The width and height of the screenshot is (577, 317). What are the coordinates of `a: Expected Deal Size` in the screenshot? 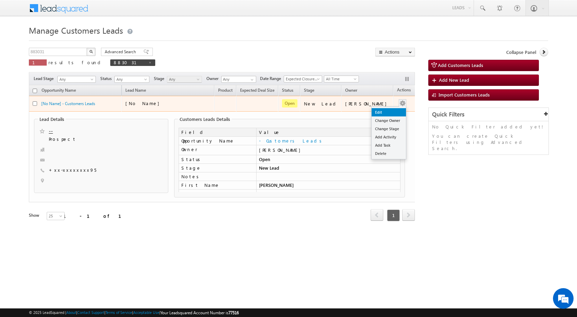 It's located at (257, 91).